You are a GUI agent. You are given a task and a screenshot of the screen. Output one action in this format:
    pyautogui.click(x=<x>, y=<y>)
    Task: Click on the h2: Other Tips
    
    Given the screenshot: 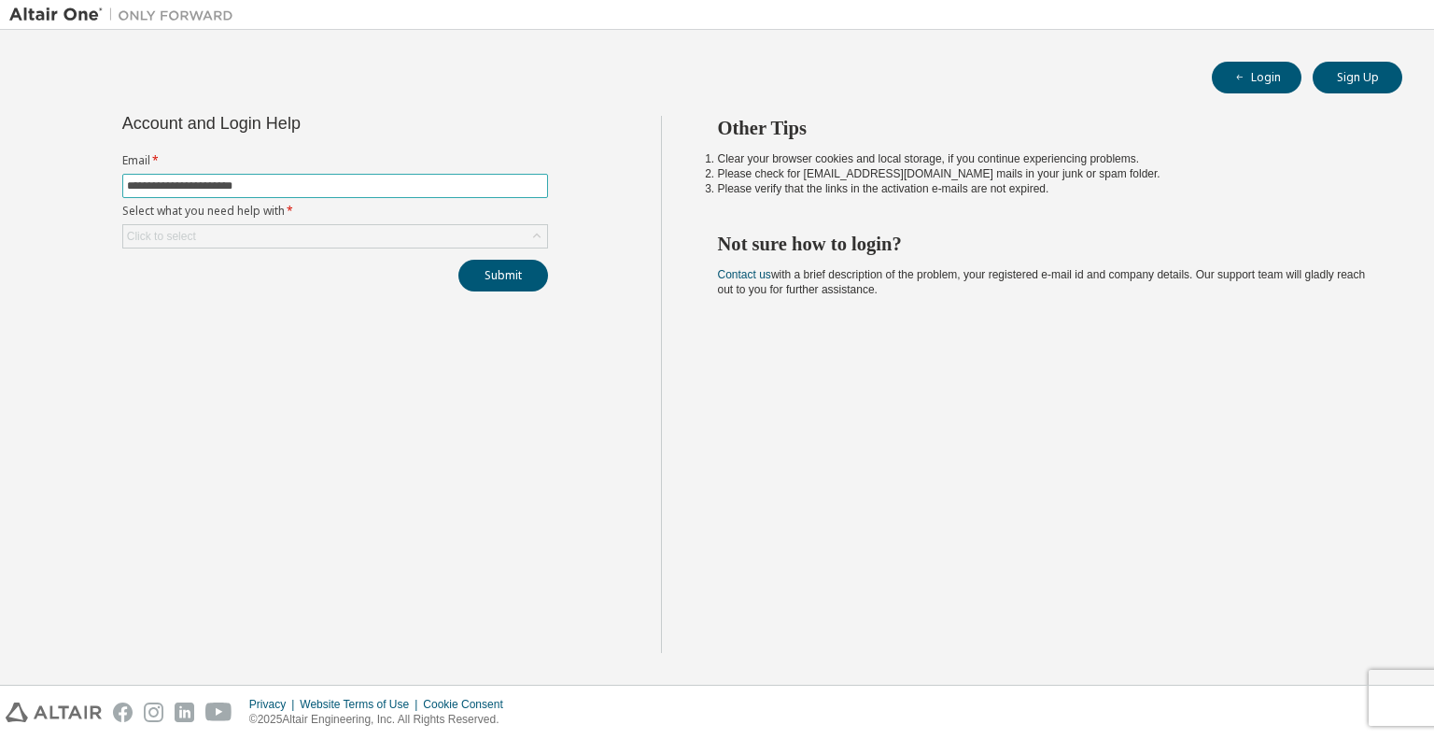 What is the action you would take?
    pyautogui.click(x=1044, y=128)
    